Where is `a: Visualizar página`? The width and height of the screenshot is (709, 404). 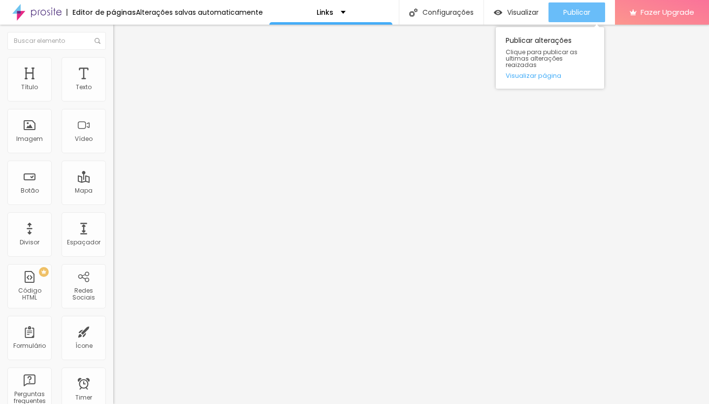 a: Visualizar página is located at coordinates (550, 75).